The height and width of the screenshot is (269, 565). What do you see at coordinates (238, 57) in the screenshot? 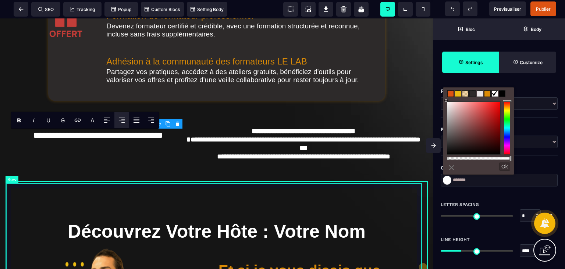
I see `text: Partagez vos pratiques, accédez à des ateliers gratuits, bénéficiez d'outils pour valoriser vos o...` at bounding box center [238, 57].